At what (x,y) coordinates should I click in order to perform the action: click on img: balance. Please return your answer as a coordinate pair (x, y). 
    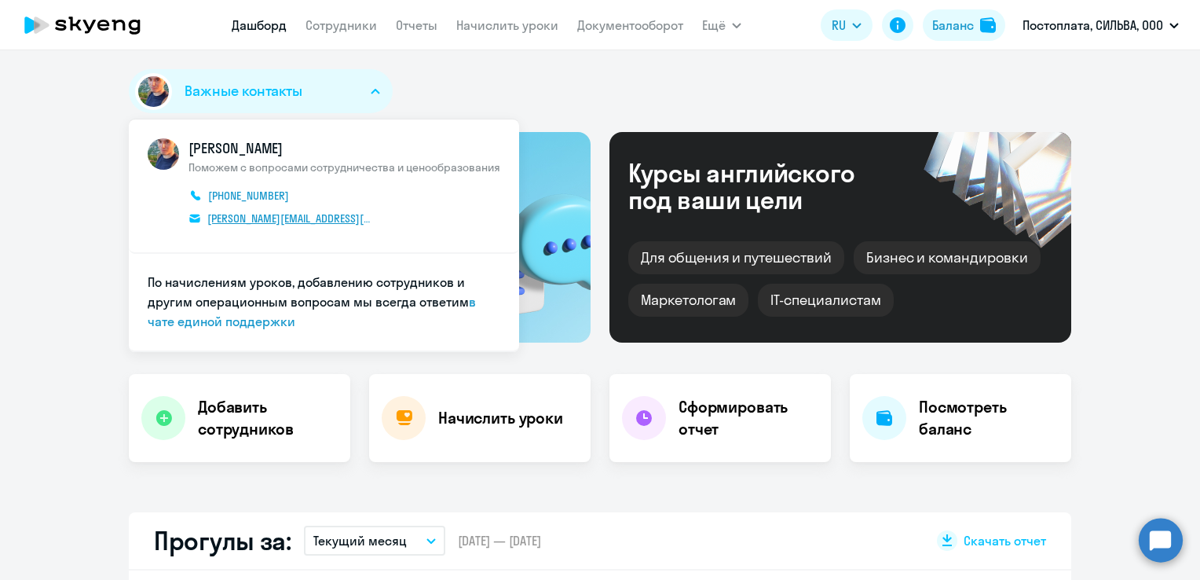
    Looking at the image, I should click on (988, 25).